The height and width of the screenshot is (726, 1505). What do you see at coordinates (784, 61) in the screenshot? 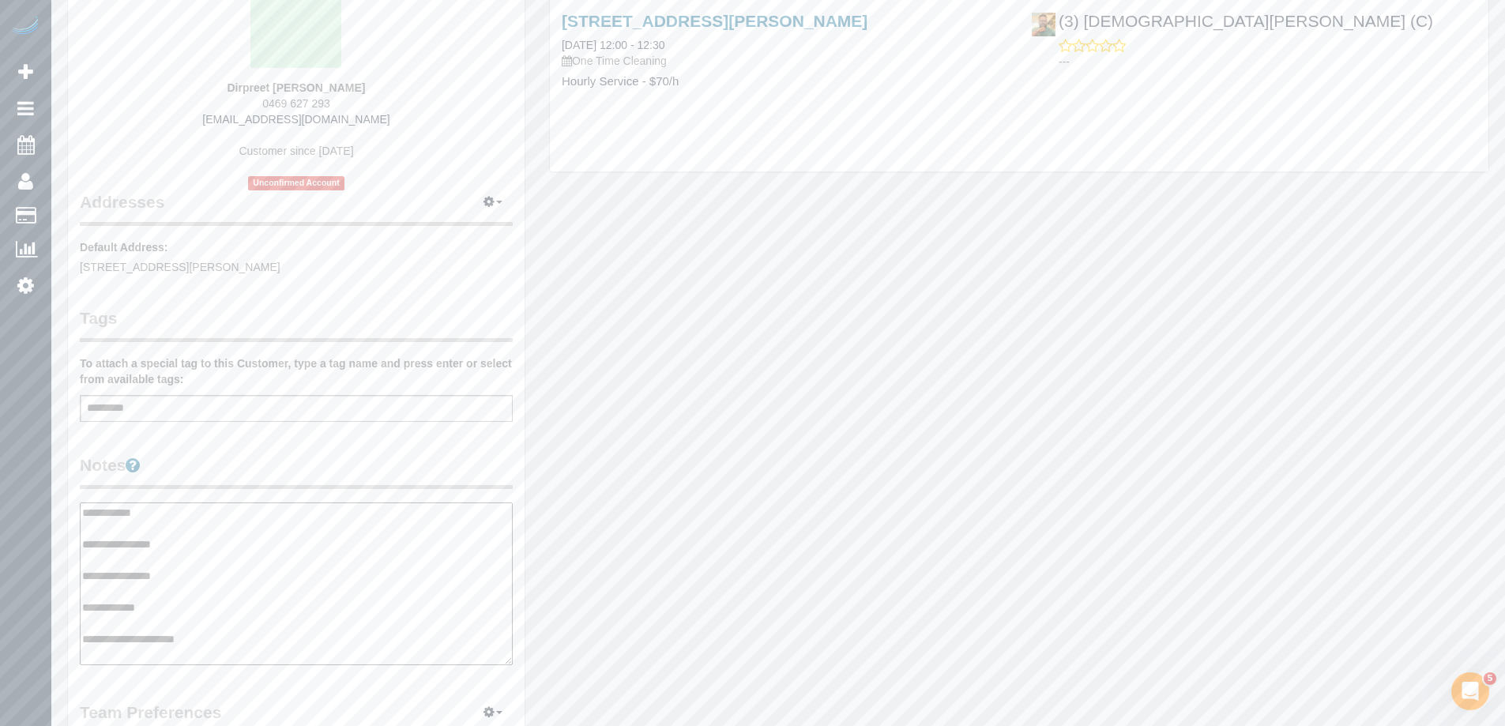
I see `p: One Time Cleaning` at bounding box center [784, 61].